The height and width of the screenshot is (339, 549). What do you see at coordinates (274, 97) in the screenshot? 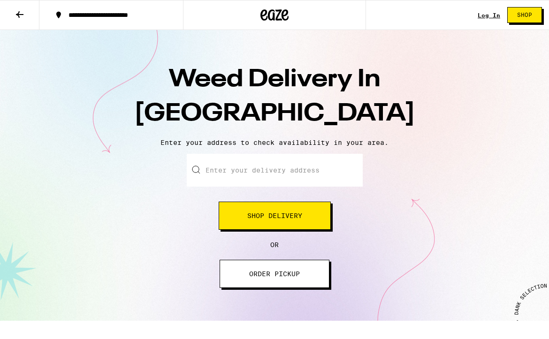
I see `h1: Weed Delivery In` at bounding box center [274, 97].